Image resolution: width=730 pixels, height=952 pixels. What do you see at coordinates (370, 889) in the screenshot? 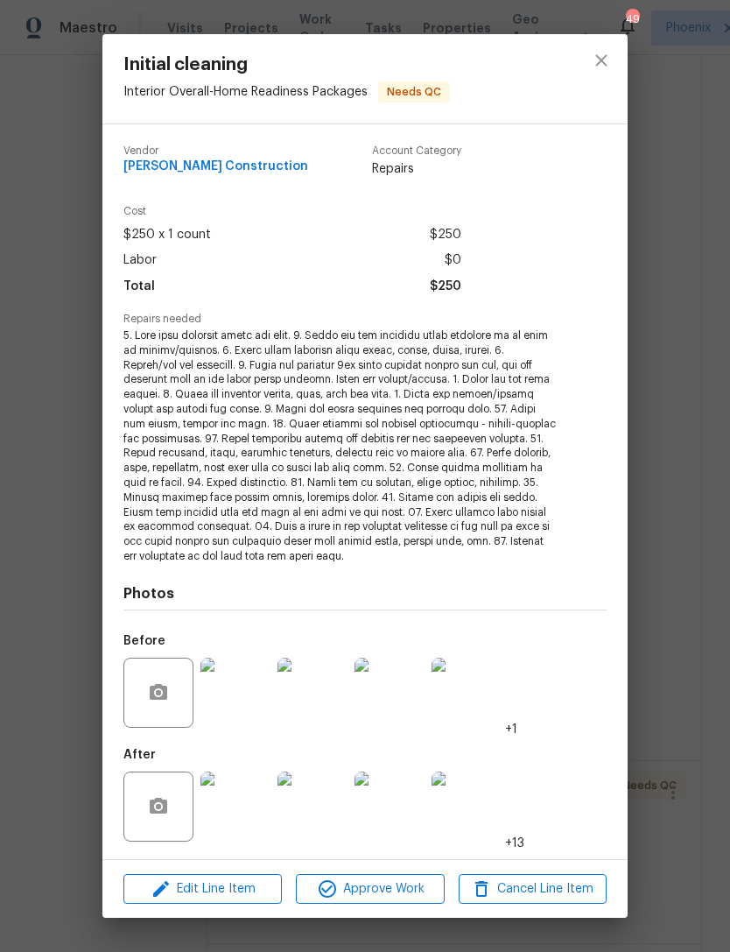
I see `span: Approve Work` at bounding box center [370, 889].